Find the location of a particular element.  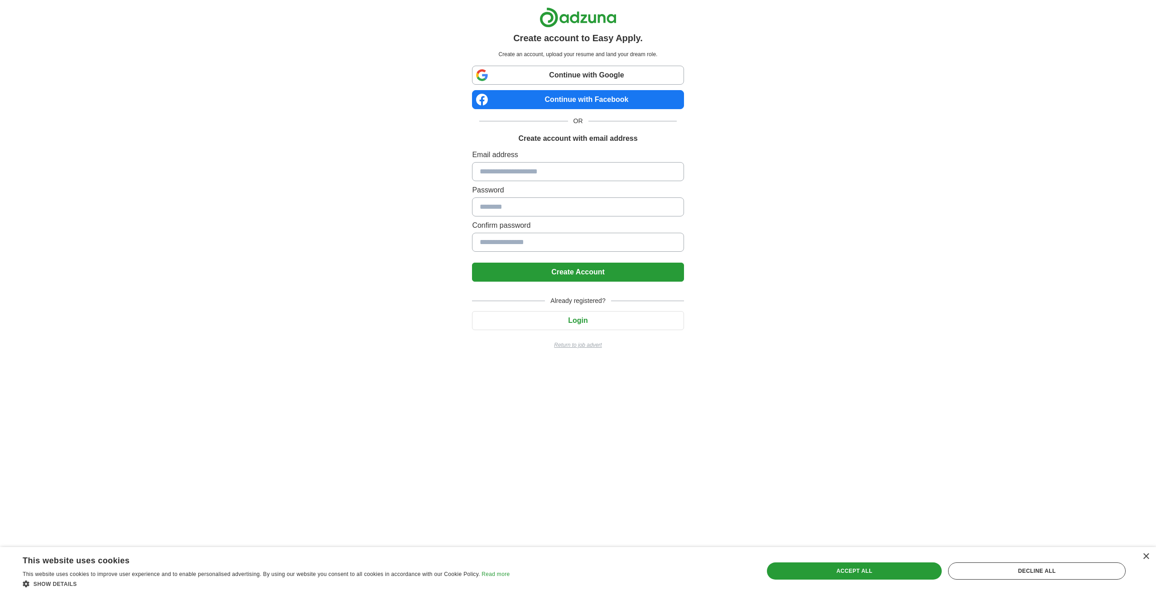

a: Login is located at coordinates (577, 320).